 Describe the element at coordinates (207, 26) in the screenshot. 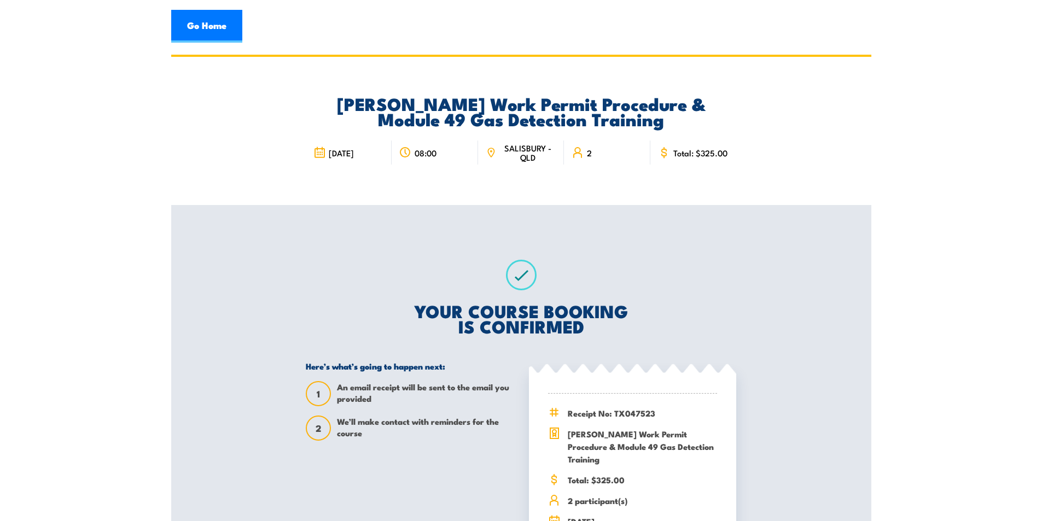

I see `a: Go Home` at that location.